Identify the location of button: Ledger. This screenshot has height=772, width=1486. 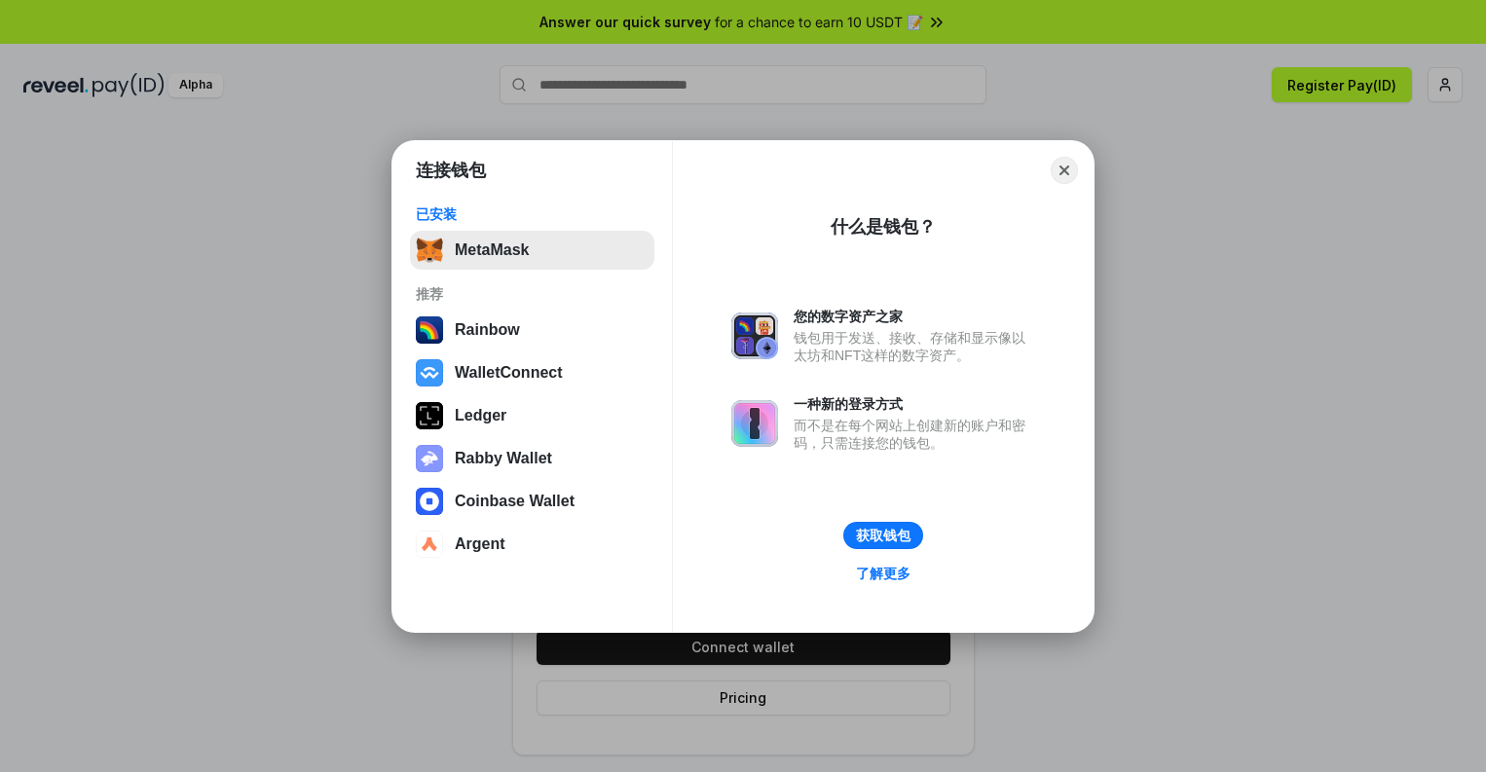
(532, 416).